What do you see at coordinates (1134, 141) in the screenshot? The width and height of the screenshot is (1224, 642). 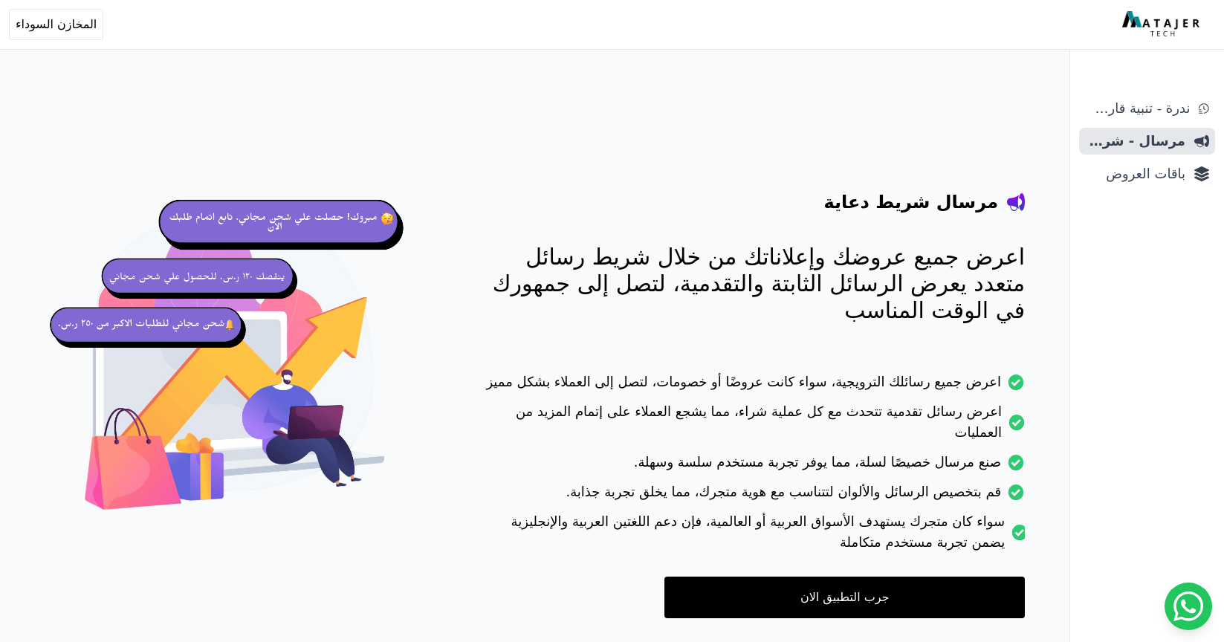 I see `span: مرسال - شريط دعاية` at bounding box center [1134, 141].